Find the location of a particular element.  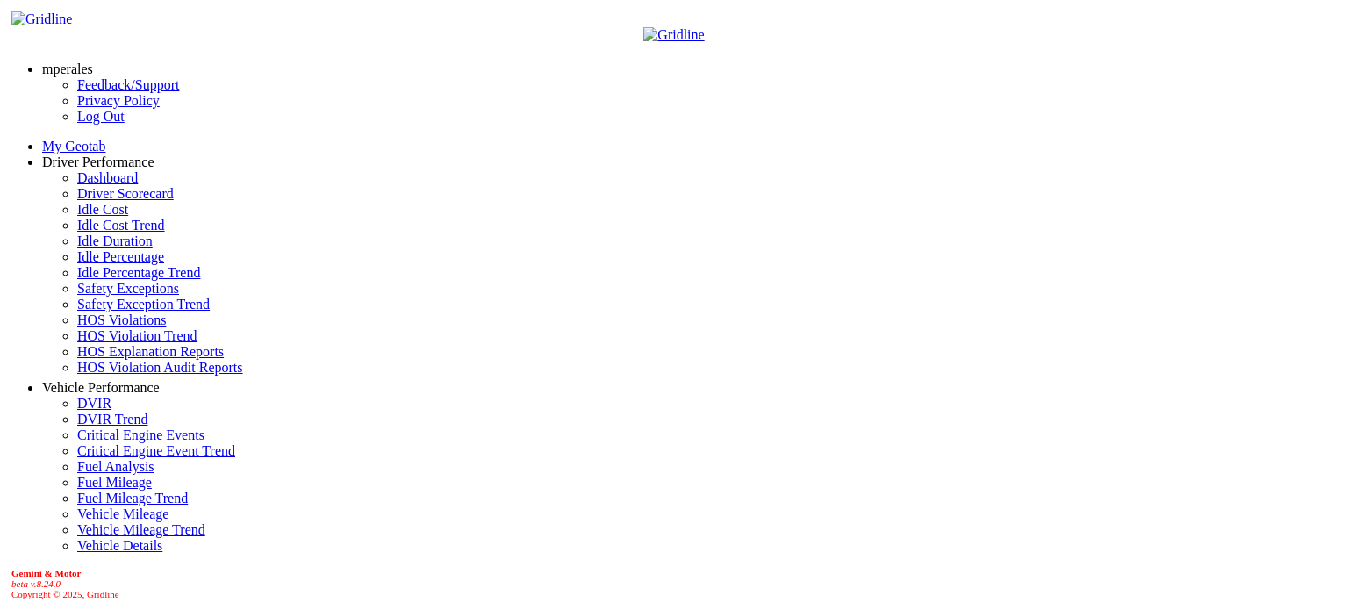

i: beta v.8.24.0 is located at coordinates (36, 583).